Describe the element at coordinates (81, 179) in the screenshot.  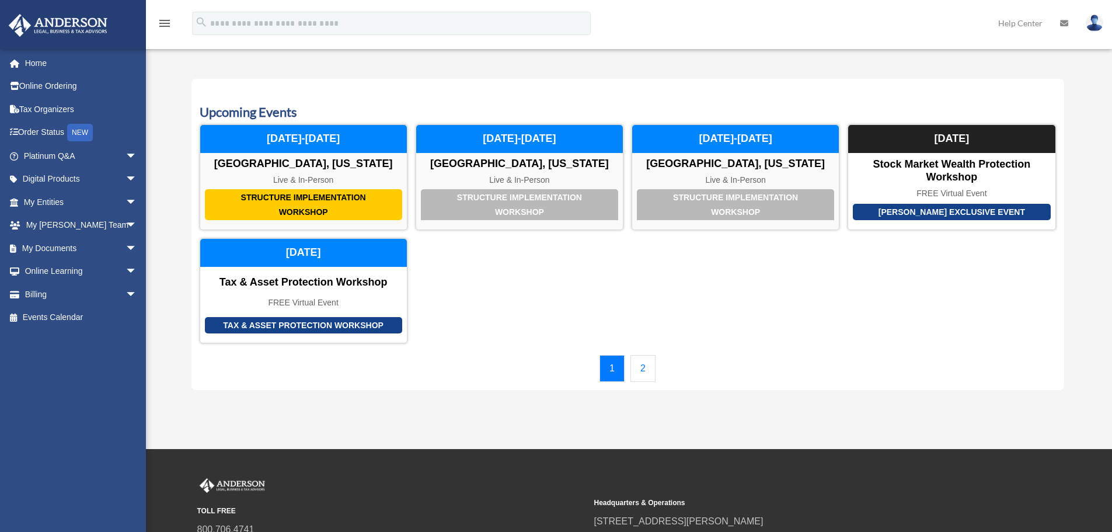
I see `a: Digital Productsarrow_drop_down` at that location.